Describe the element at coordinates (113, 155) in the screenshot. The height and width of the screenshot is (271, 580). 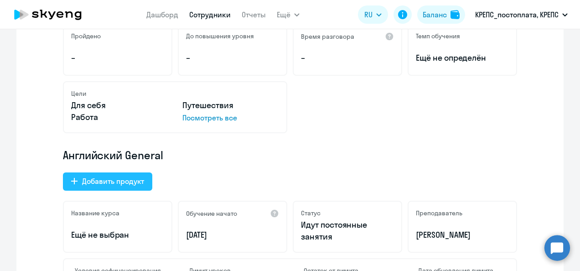
I see `span: Английский General` at that location.